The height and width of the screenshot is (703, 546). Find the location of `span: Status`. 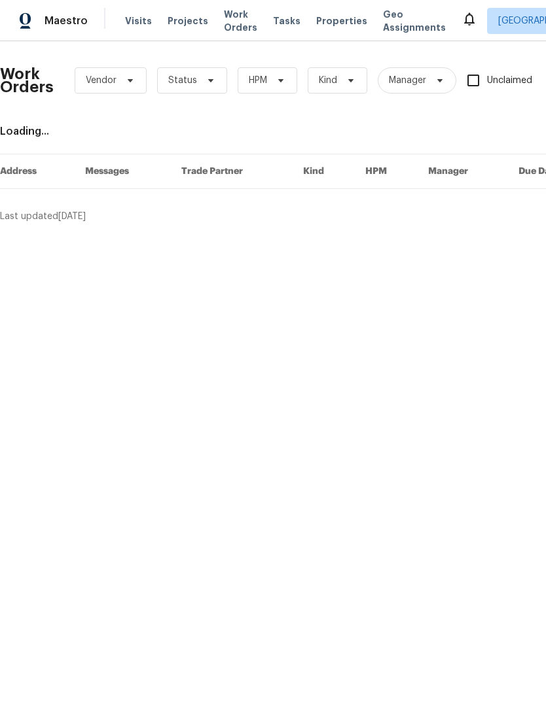

span: Status is located at coordinates (183, 80).